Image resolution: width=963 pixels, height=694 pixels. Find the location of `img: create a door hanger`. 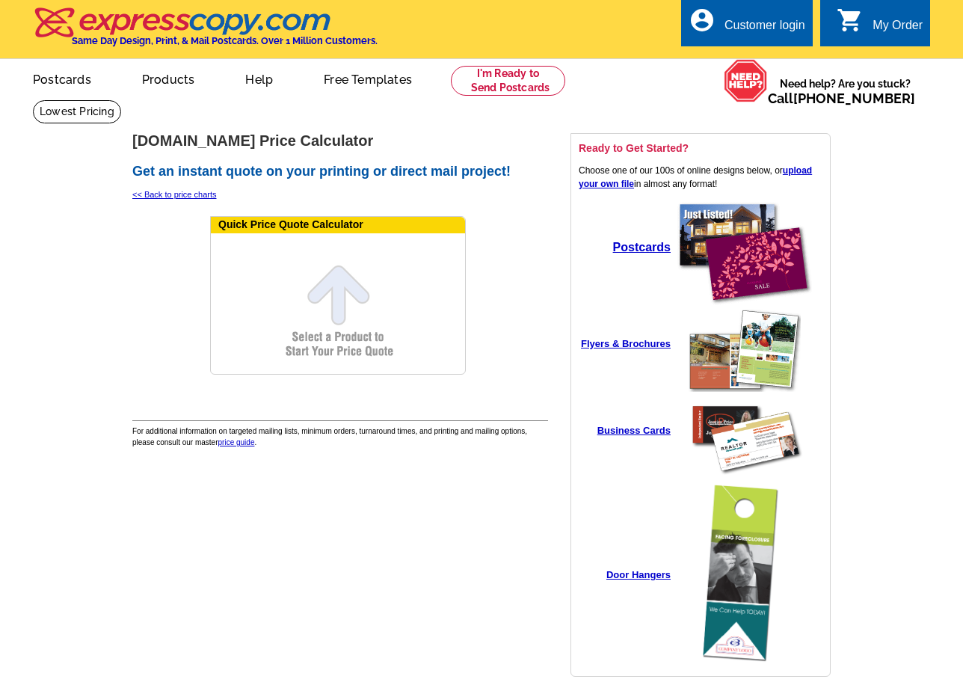

img: create a door hanger is located at coordinates (744, 574).